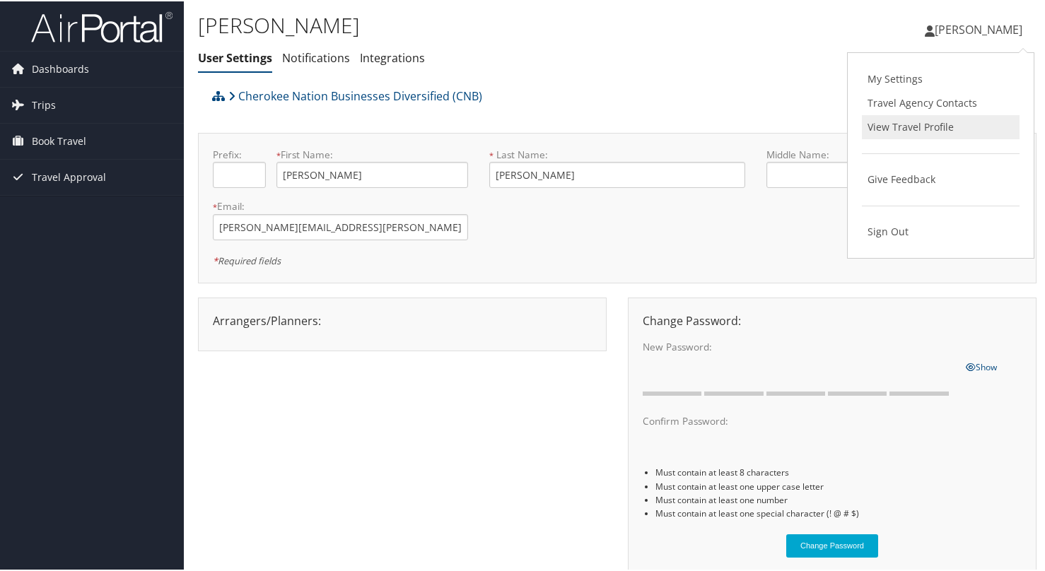  What do you see at coordinates (616, 153) in the screenshot?
I see `label: Last Name:` at bounding box center [616, 153].